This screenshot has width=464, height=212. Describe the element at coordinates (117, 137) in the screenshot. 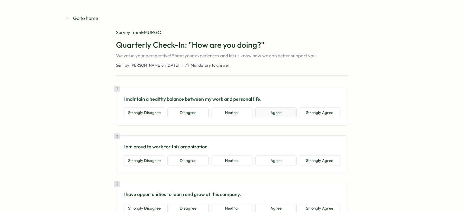

I see `div: 2` at that location.